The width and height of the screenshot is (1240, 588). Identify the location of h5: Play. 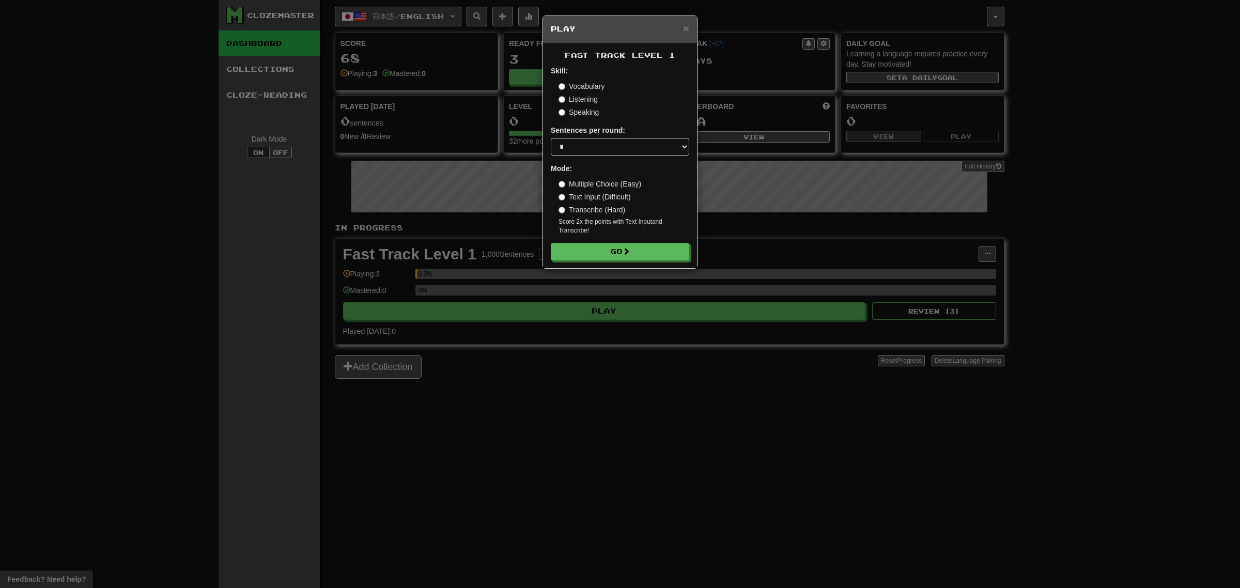
(620, 29).